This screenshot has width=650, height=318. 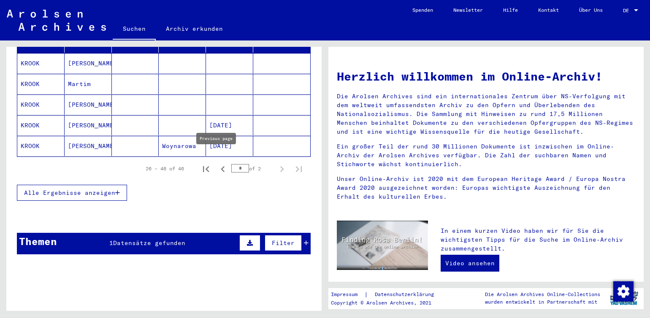 I want to click on a: Archiv erkunden, so click(x=194, y=29).